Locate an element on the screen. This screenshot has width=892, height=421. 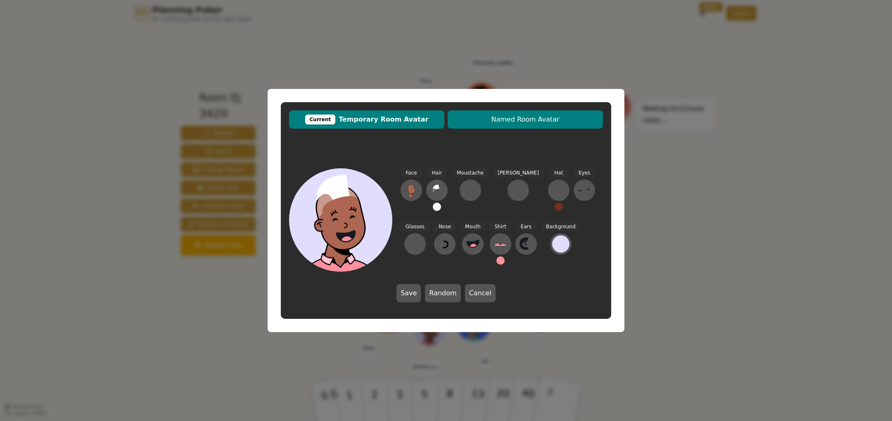
span: Nose is located at coordinates (445, 226).